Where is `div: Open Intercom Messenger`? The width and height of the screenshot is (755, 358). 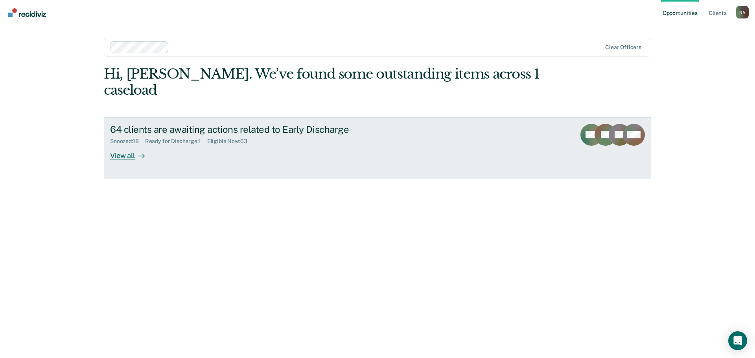 div: Open Intercom Messenger is located at coordinates (738, 341).